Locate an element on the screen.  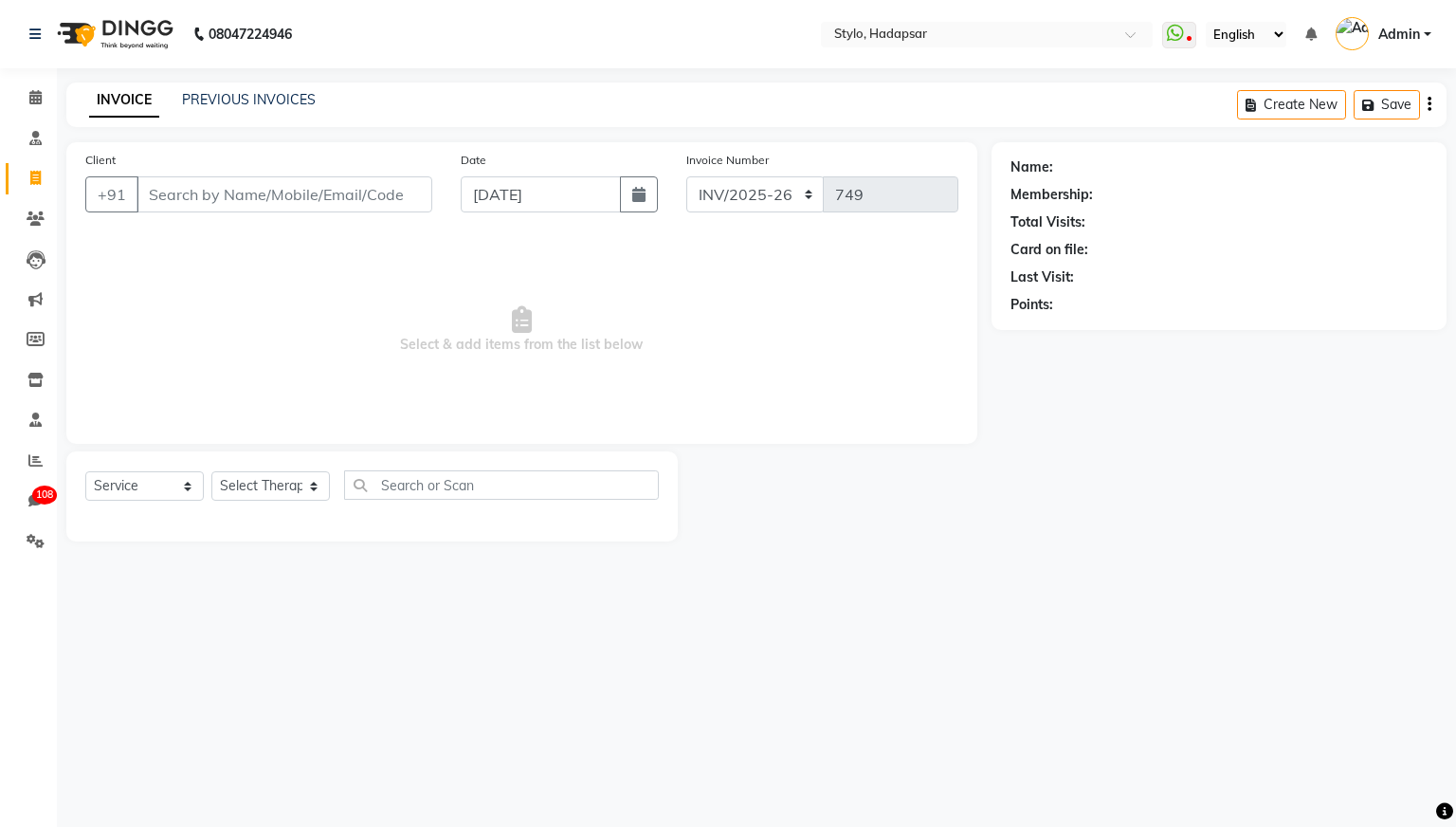
div: Membership: is located at coordinates (1051, 195).